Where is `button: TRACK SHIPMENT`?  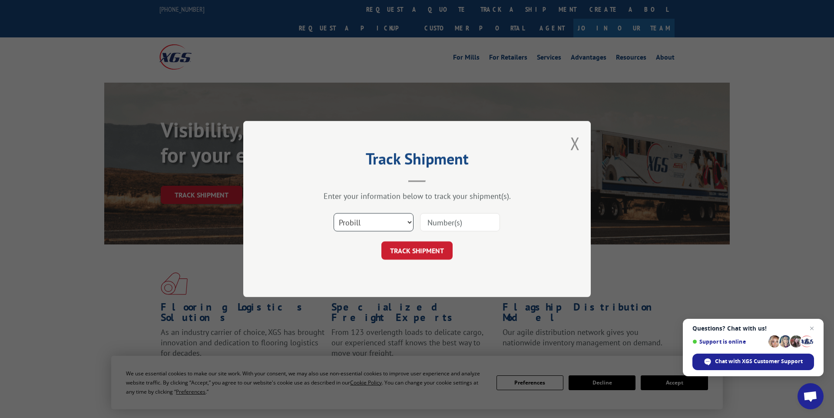 button: TRACK SHIPMENT is located at coordinates (417, 250).